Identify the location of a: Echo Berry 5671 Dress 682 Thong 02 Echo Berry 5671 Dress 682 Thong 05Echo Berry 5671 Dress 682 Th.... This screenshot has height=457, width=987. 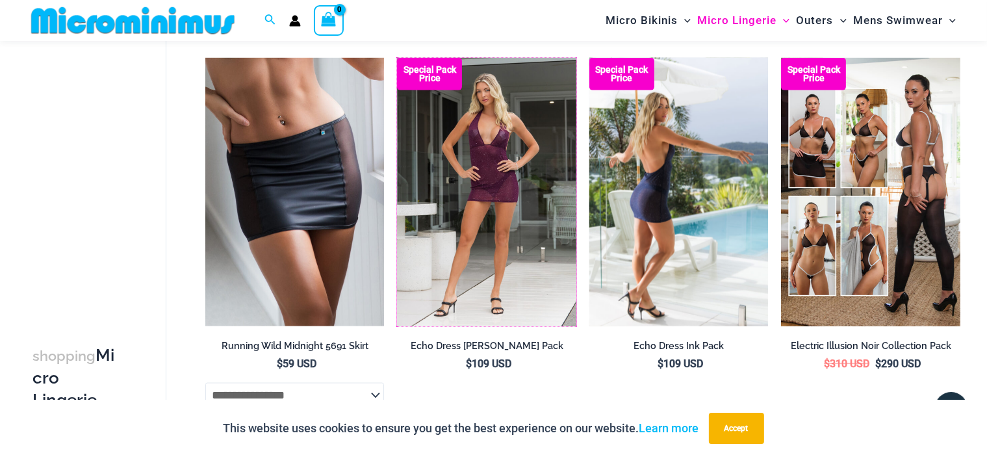
(487, 192).